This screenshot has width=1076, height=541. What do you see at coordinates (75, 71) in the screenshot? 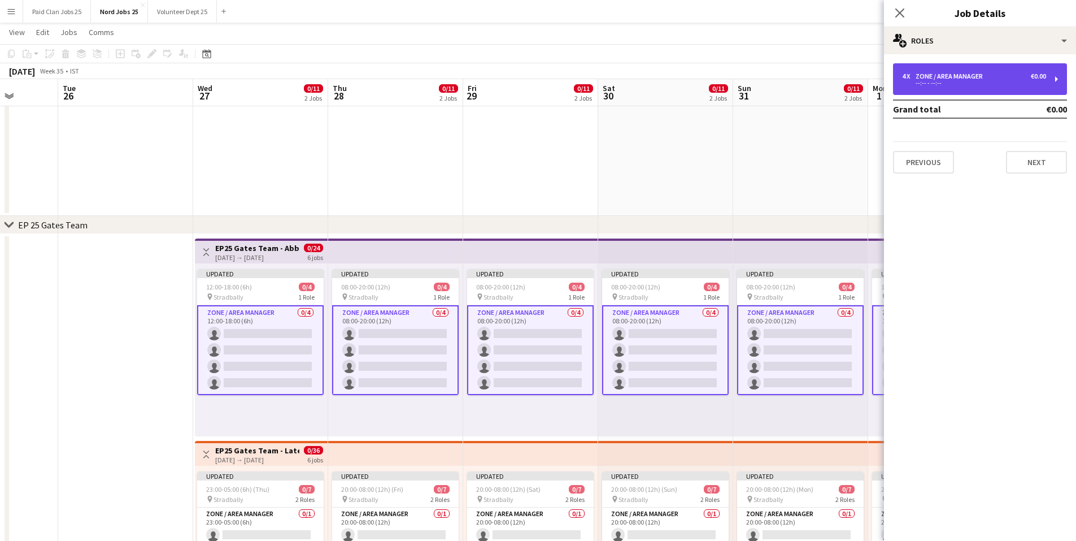
I see `div: IST` at bounding box center [75, 71].